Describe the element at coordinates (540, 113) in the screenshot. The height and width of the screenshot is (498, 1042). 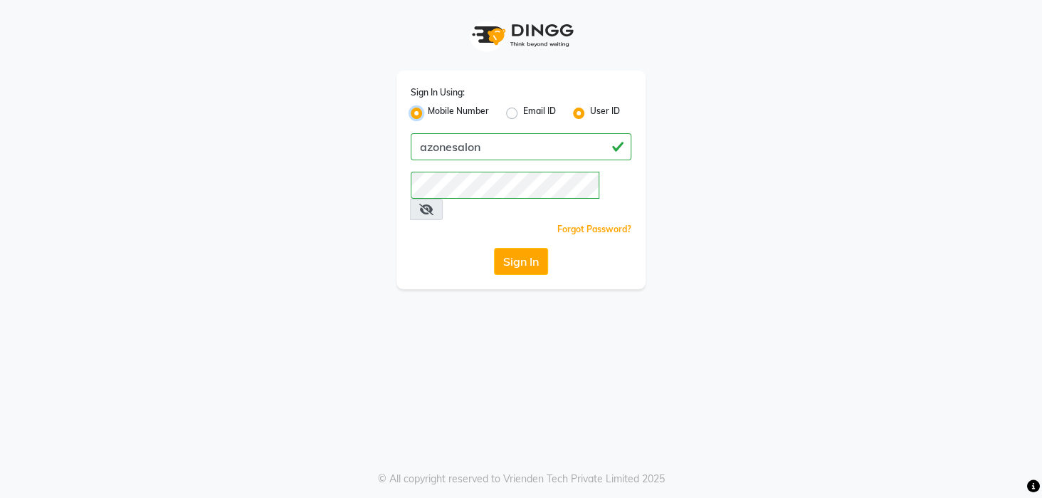
I see `label: Email ID` at that location.